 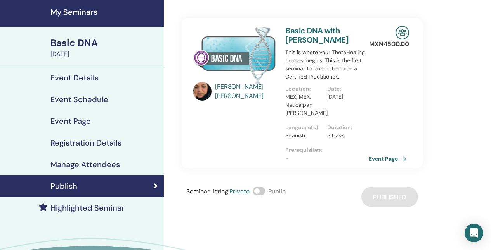 What do you see at coordinates (79, 100) in the screenshot?
I see `h4: Event Schedule` at bounding box center [79, 100].